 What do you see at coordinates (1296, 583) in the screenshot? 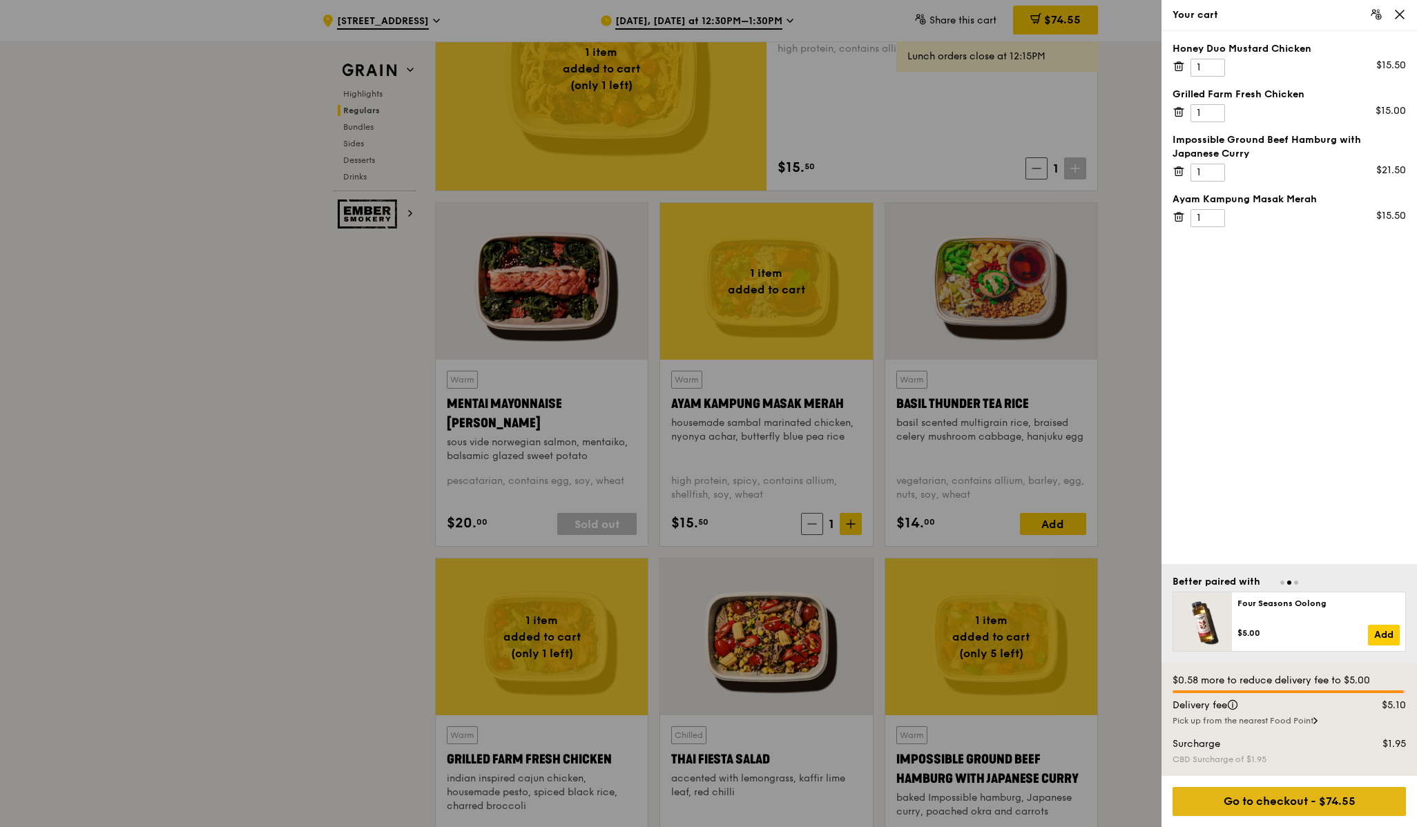
I see `span: Go to slide 3` at bounding box center [1296, 583].